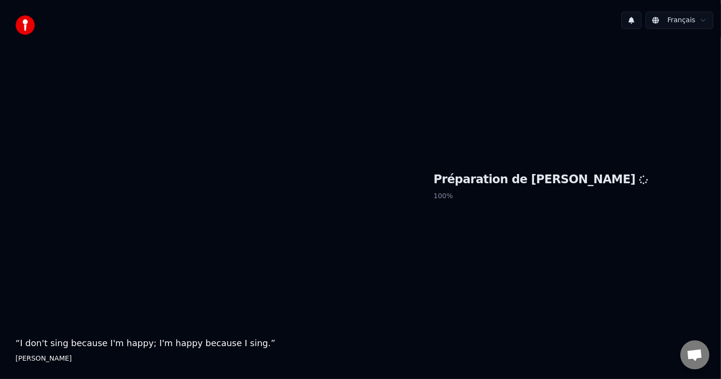 The height and width of the screenshot is (379, 721). Describe the element at coordinates (540, 197) in the screenshot. I see `p: 100 %` at that location.